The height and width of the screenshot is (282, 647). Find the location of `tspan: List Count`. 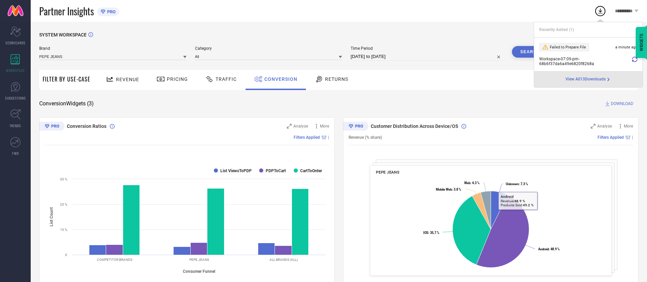

tspan: List Count is located at coordinates (52, 217).